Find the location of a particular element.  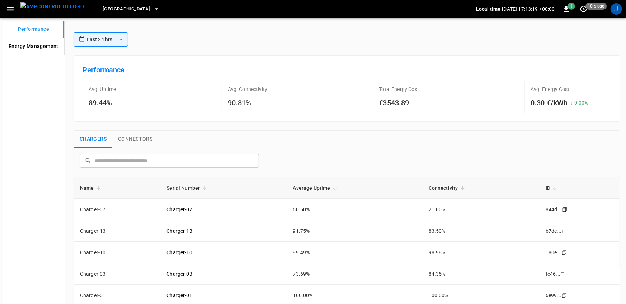

div: 6e99... is located at coordinates (553, 296).